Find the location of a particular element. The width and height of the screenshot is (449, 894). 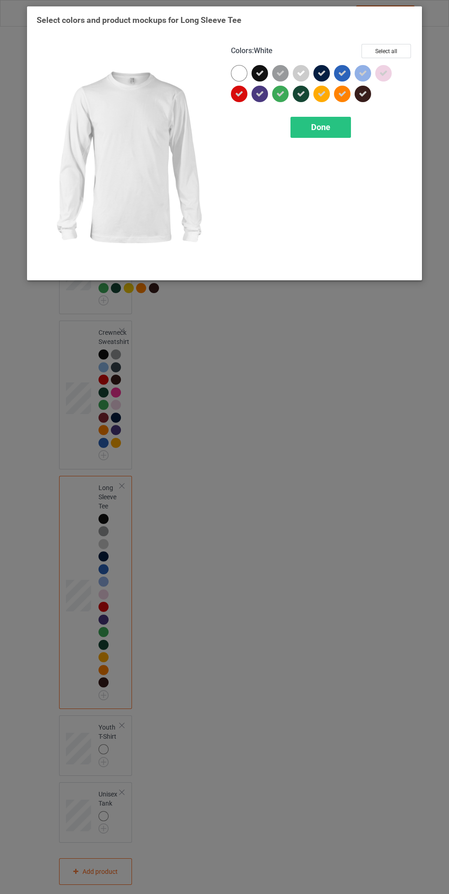

span: Done is located at coordinates (320, 127).